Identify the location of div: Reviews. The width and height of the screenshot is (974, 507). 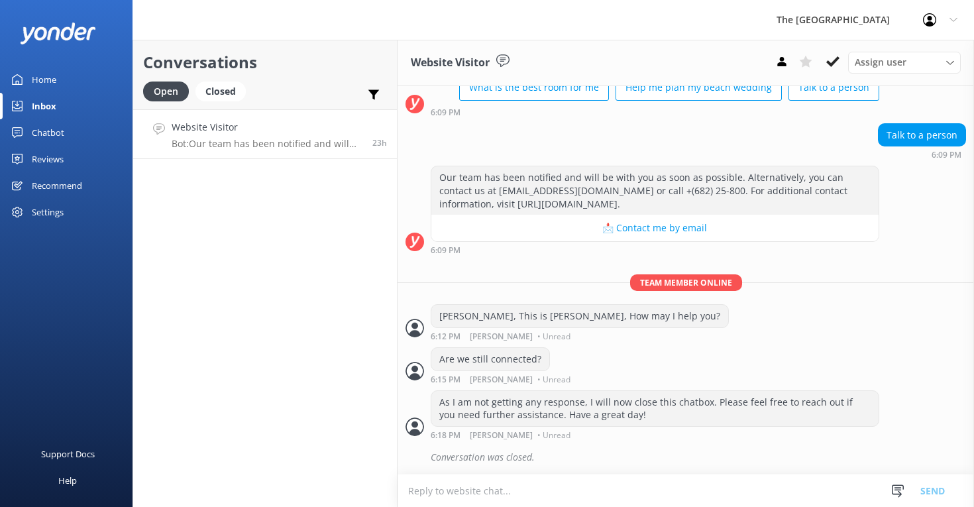
(48, 159).